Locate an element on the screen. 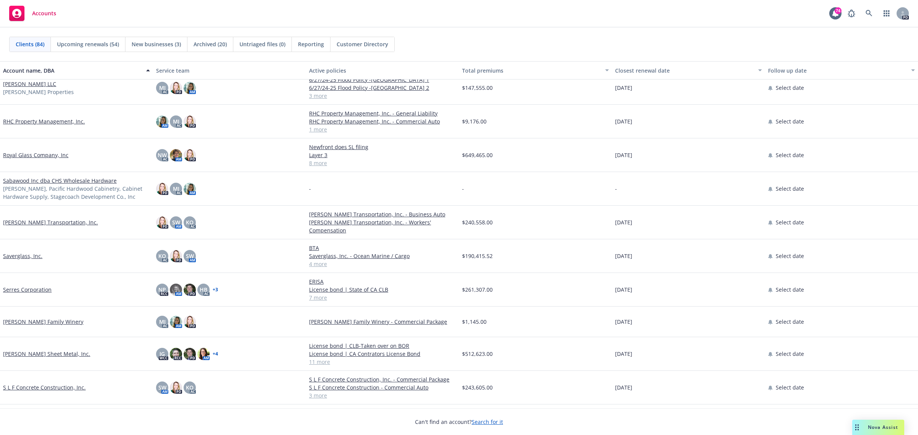 This screenshot has width=918, height=435. span: Untriaged files (0) is located at coordinates (262, 44).